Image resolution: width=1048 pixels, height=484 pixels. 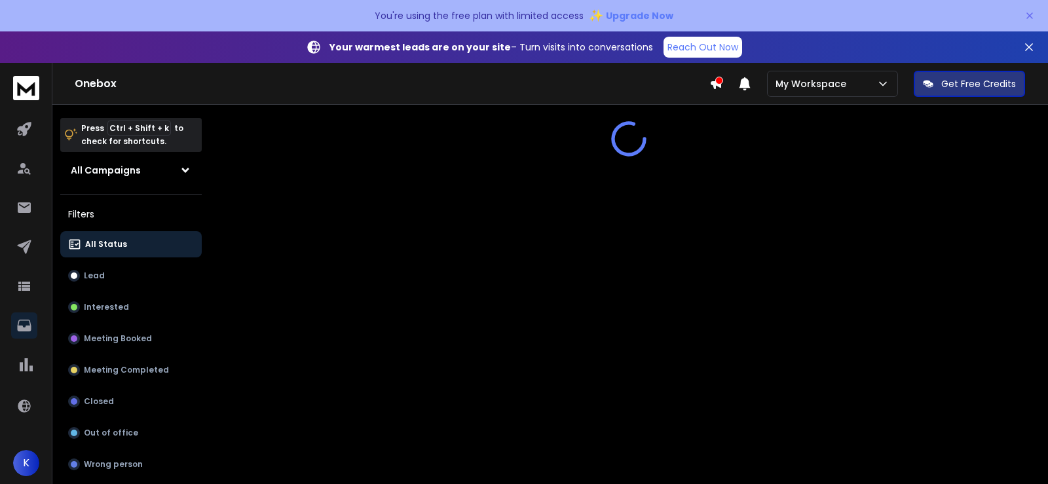 I want to click on strong: Your warmest leads are on your site, so click(x=420, y=47).